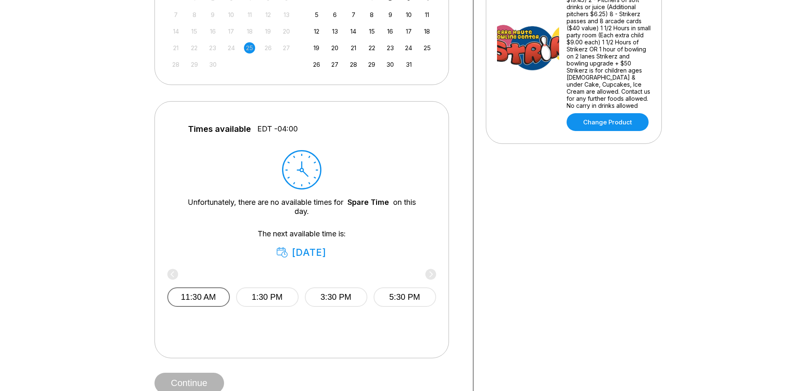 The image size is (789, 391). What do you see at coordinates (231, 14) in the screenshot?
I see `div: Not available Wednesday, September 10th, 2025` at bounding box center [231, 14].